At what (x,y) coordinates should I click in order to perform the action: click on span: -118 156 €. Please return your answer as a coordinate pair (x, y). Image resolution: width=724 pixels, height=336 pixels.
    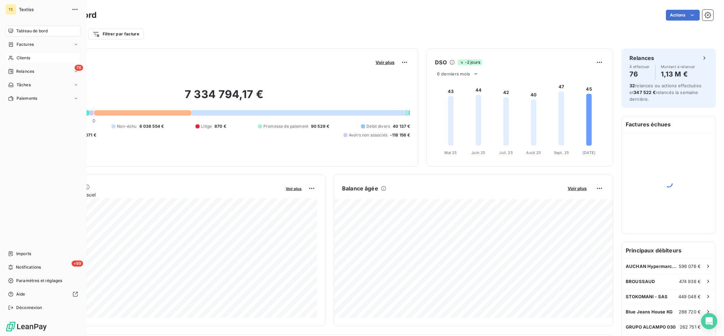
    Looking at the image, I should click on (400, 135).